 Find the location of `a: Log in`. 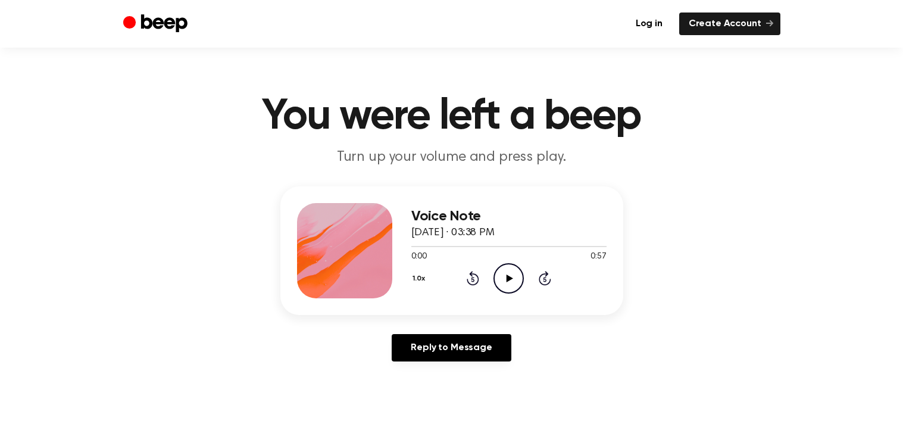

a: Log in is located at coordinates (649, 24).